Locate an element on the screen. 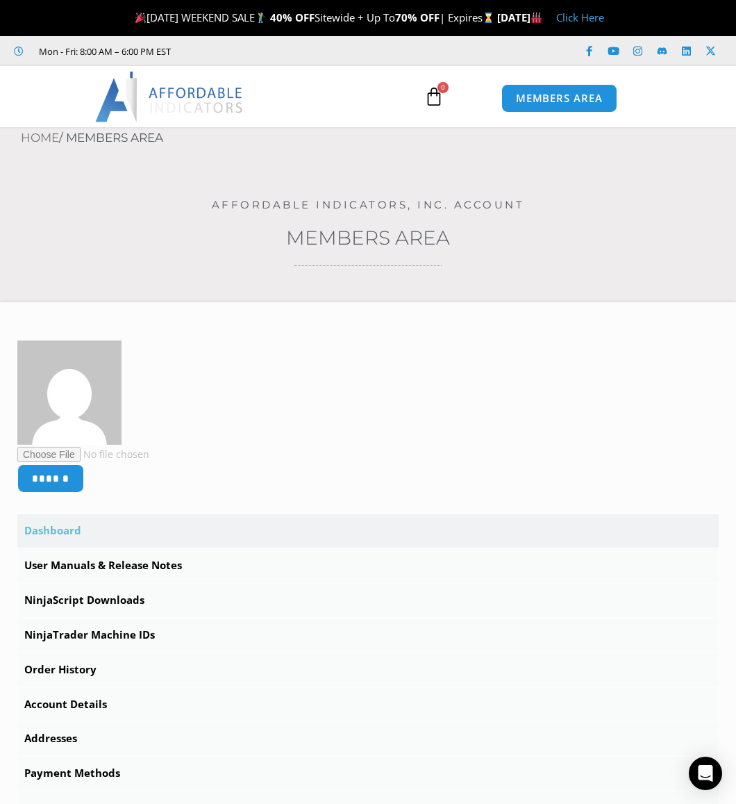 The image size is (736, 804). span: MEMBERS AREA is located at coordinates (559, 98).